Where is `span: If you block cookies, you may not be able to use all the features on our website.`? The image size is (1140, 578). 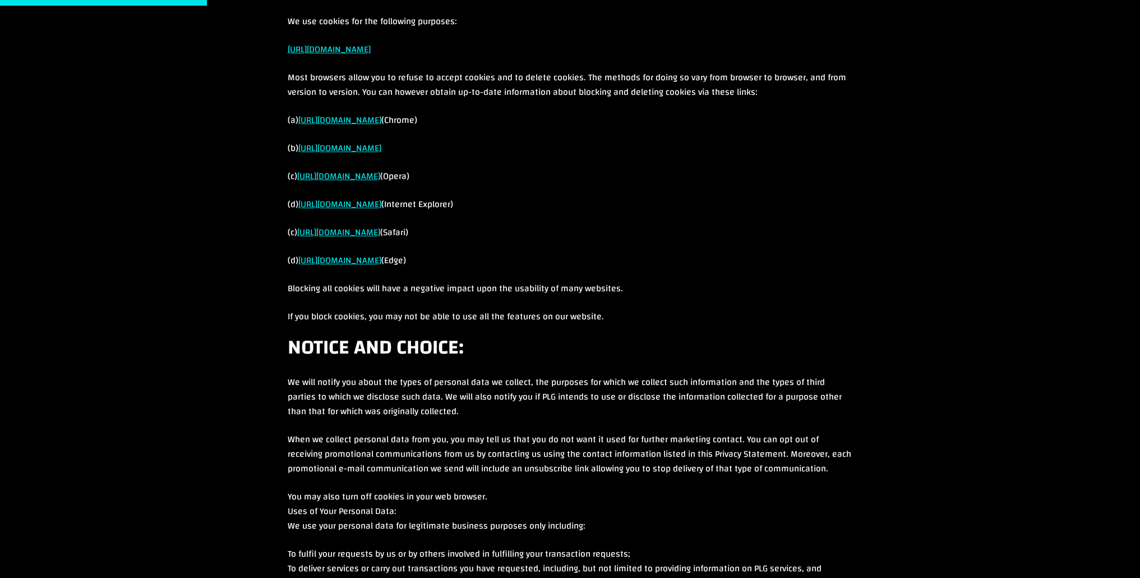
span: If you block cookies, you may not be able to use all the features on our website. is located at coordinates (446, 316).